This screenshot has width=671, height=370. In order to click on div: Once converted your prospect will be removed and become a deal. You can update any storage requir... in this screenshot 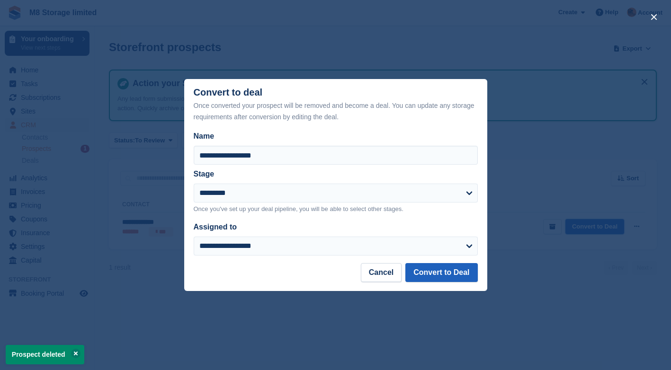, I will do `click(336, 111)`.